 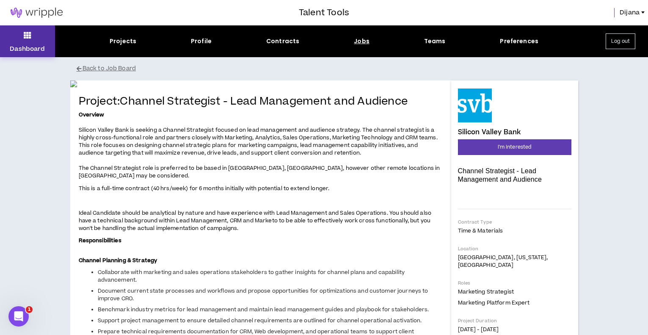 What do you see at coordinates (621, 41) in the screenshot?
I see `button: Log out` at bounding box center [621, 41].